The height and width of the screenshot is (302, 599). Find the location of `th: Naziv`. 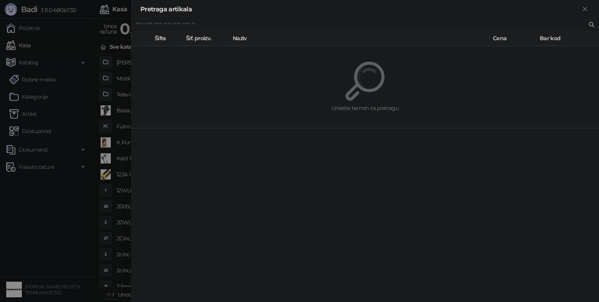

th: Naziv is located at coordinates (360, 38).